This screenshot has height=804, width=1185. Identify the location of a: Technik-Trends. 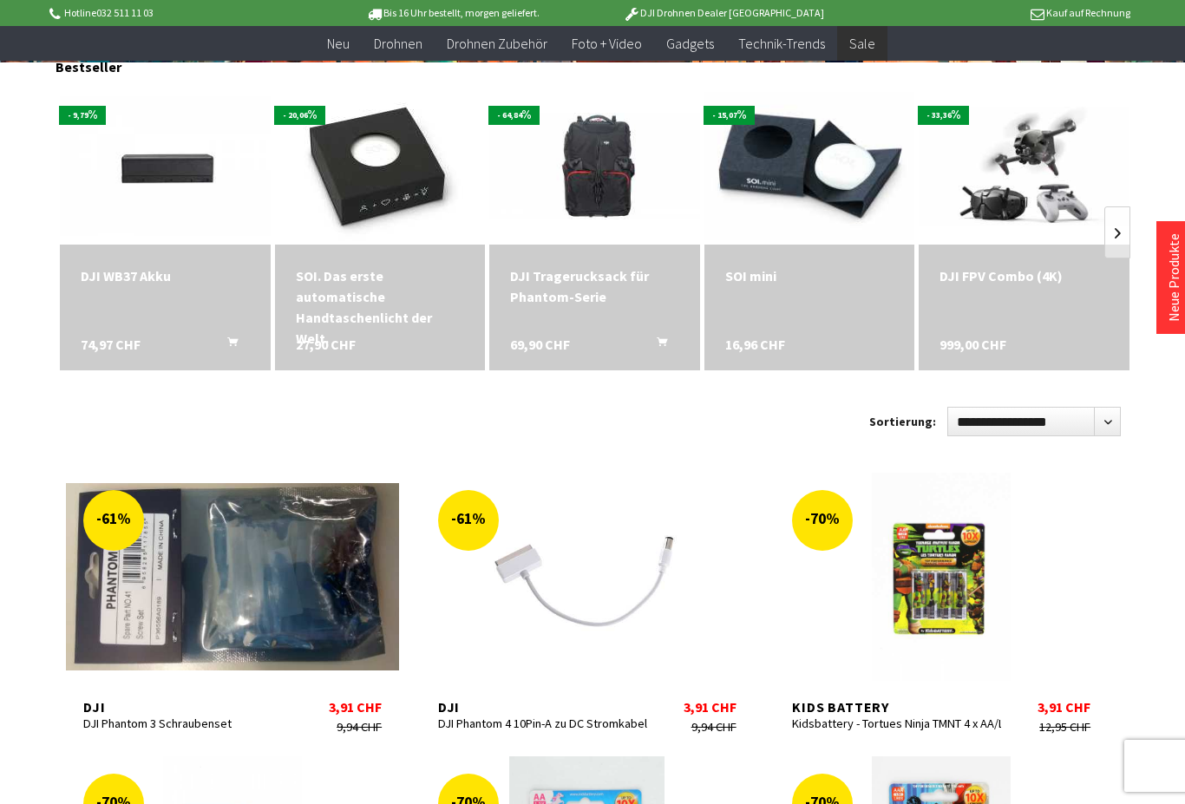
(781, 43).